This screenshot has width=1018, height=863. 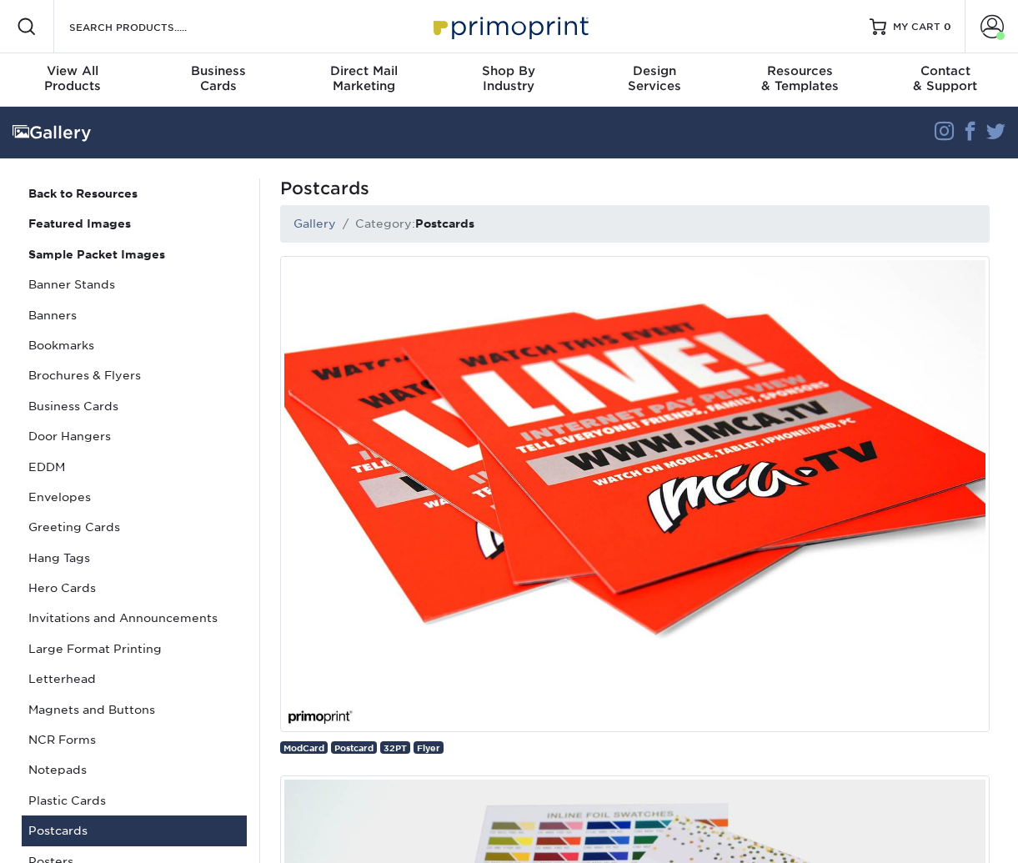 What do you see at coordinates (134, 436) in the screenshot?
I see `a: Door Hangers` at bounding box center [134, 436].